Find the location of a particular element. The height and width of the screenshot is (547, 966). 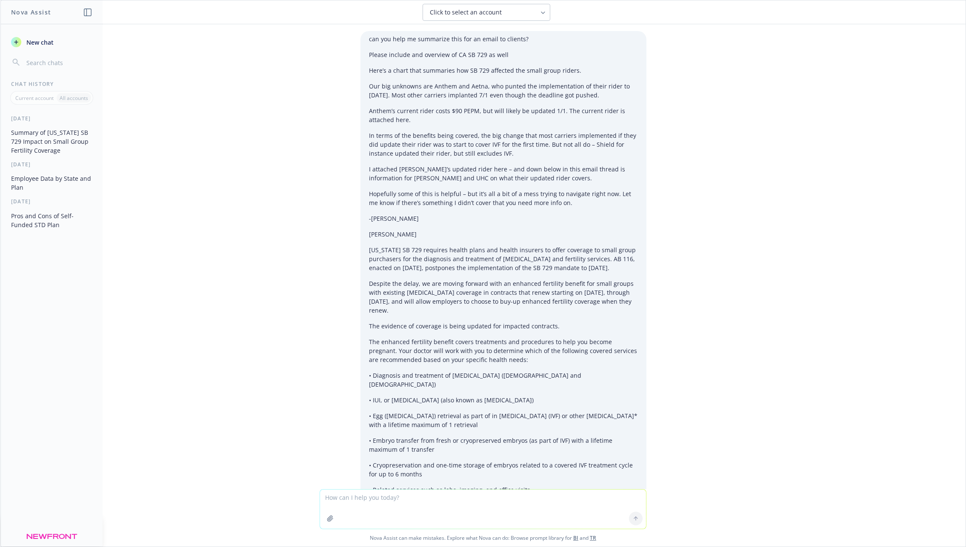

p: Here’s a chart that summaries how SB 729 affected the small group riders. is located at coordinates (504, 70).